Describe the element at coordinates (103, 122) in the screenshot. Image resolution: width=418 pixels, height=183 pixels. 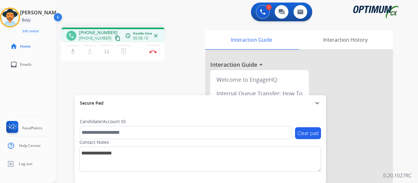
I see `label: Candidate/Account ID:` at that location.